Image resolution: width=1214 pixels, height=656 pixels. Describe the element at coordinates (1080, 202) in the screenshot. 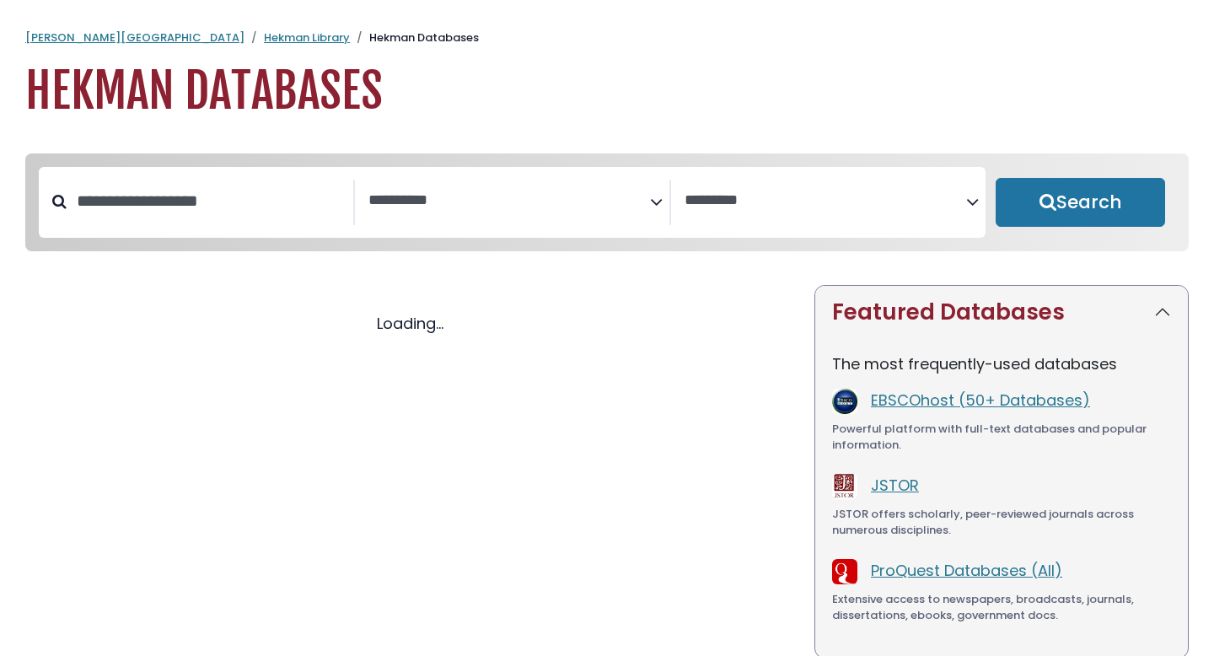

I see `button: Submit for Search Results` at that location.